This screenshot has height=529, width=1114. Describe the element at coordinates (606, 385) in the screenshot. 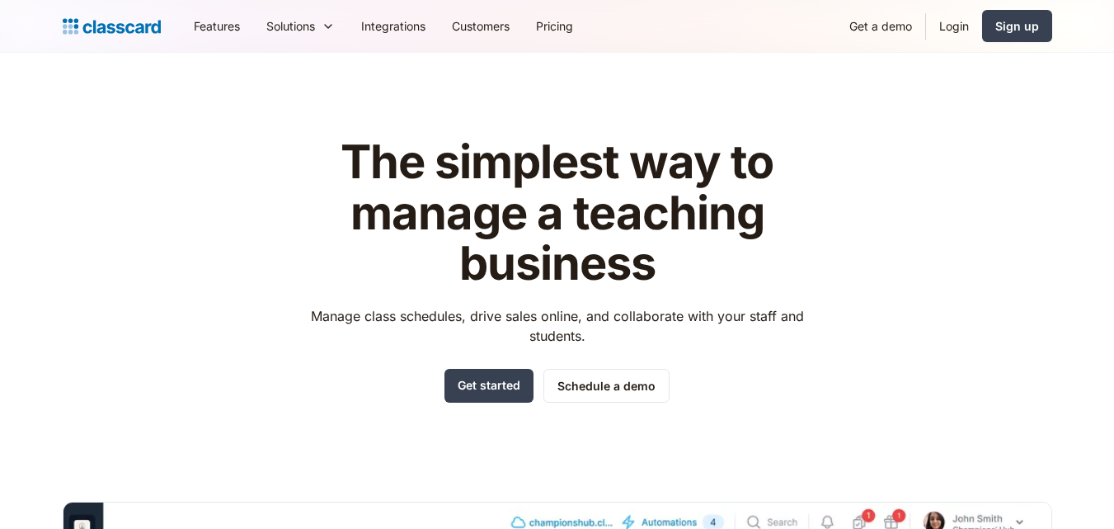

I see `a: Schedule a demo` at that location.